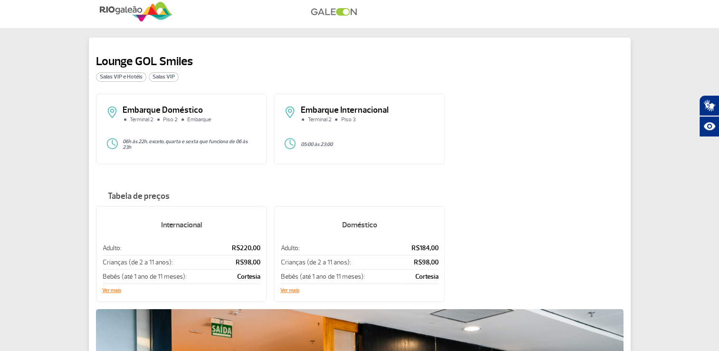 The width and height of the screenshot is (719, 351). What do you see at coordinates (345, 120) in the screenshot?
I see `li: Piso 3` at bounding box center [345, 120].